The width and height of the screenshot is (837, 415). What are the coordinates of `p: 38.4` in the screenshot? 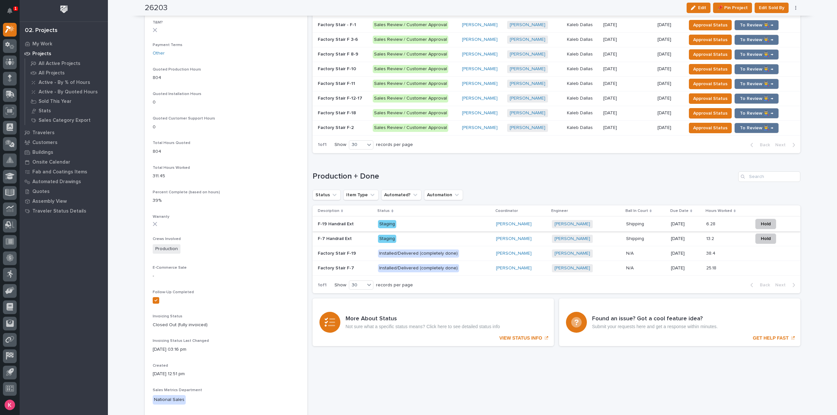 It's located at (711, 253).